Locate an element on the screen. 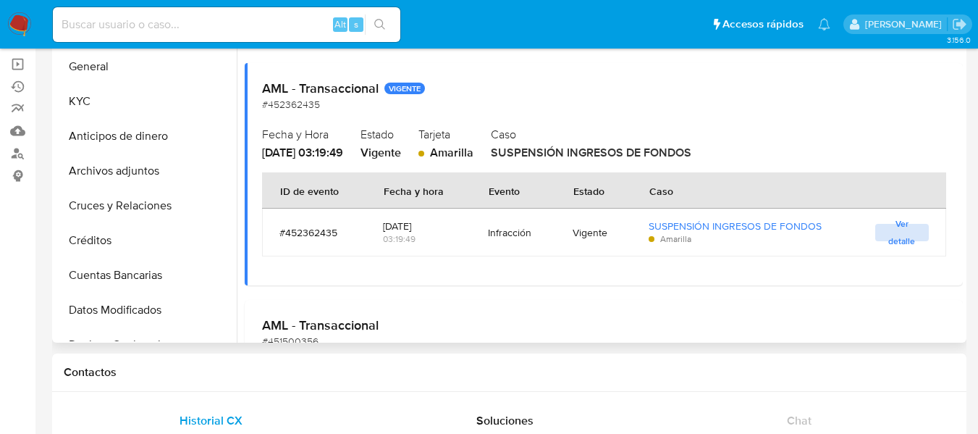 The image size is (978, 434). span: 3.156.0 is located at coordinates (958, 40).